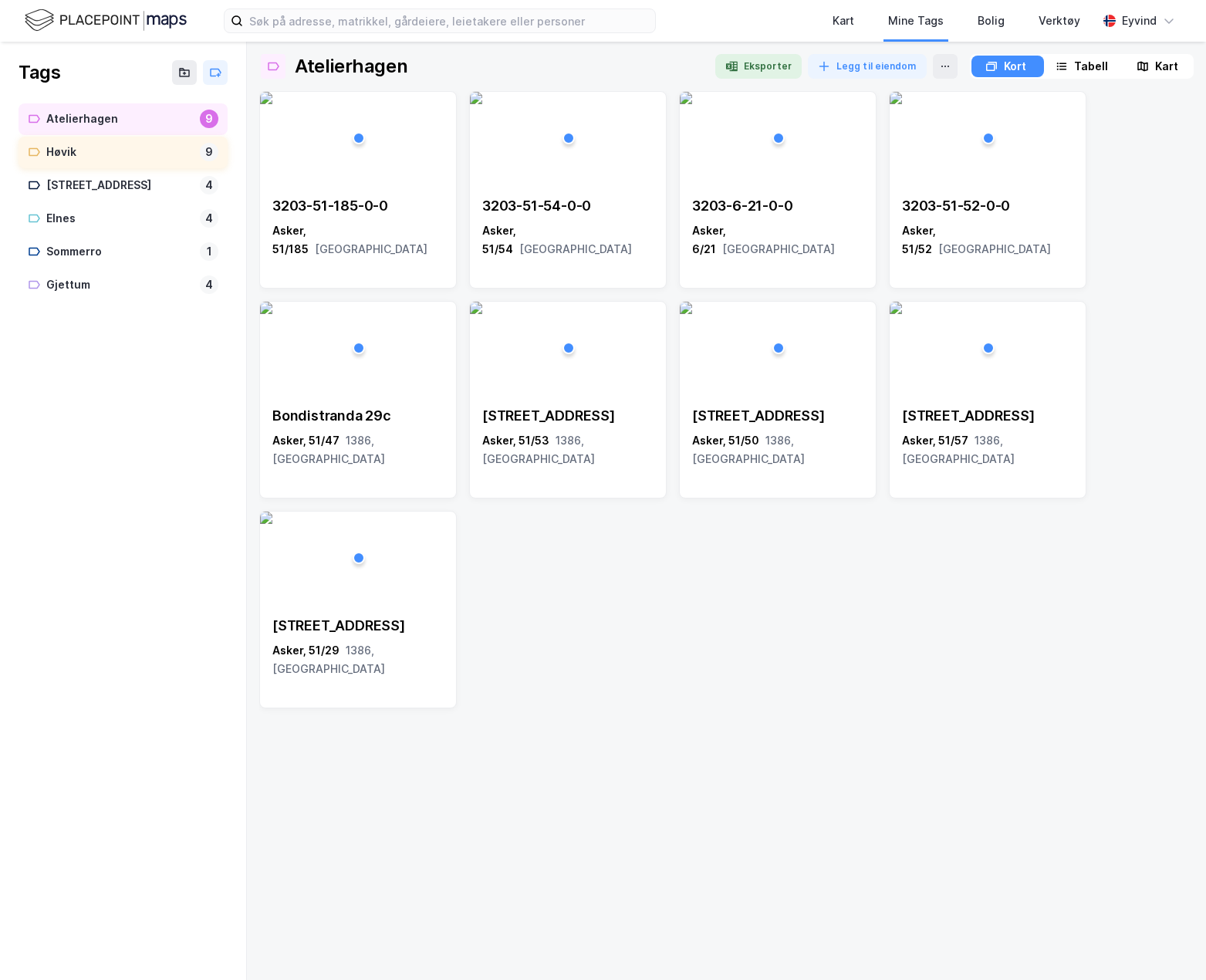  I want to click on div: Tabell, so click(1091, 67).